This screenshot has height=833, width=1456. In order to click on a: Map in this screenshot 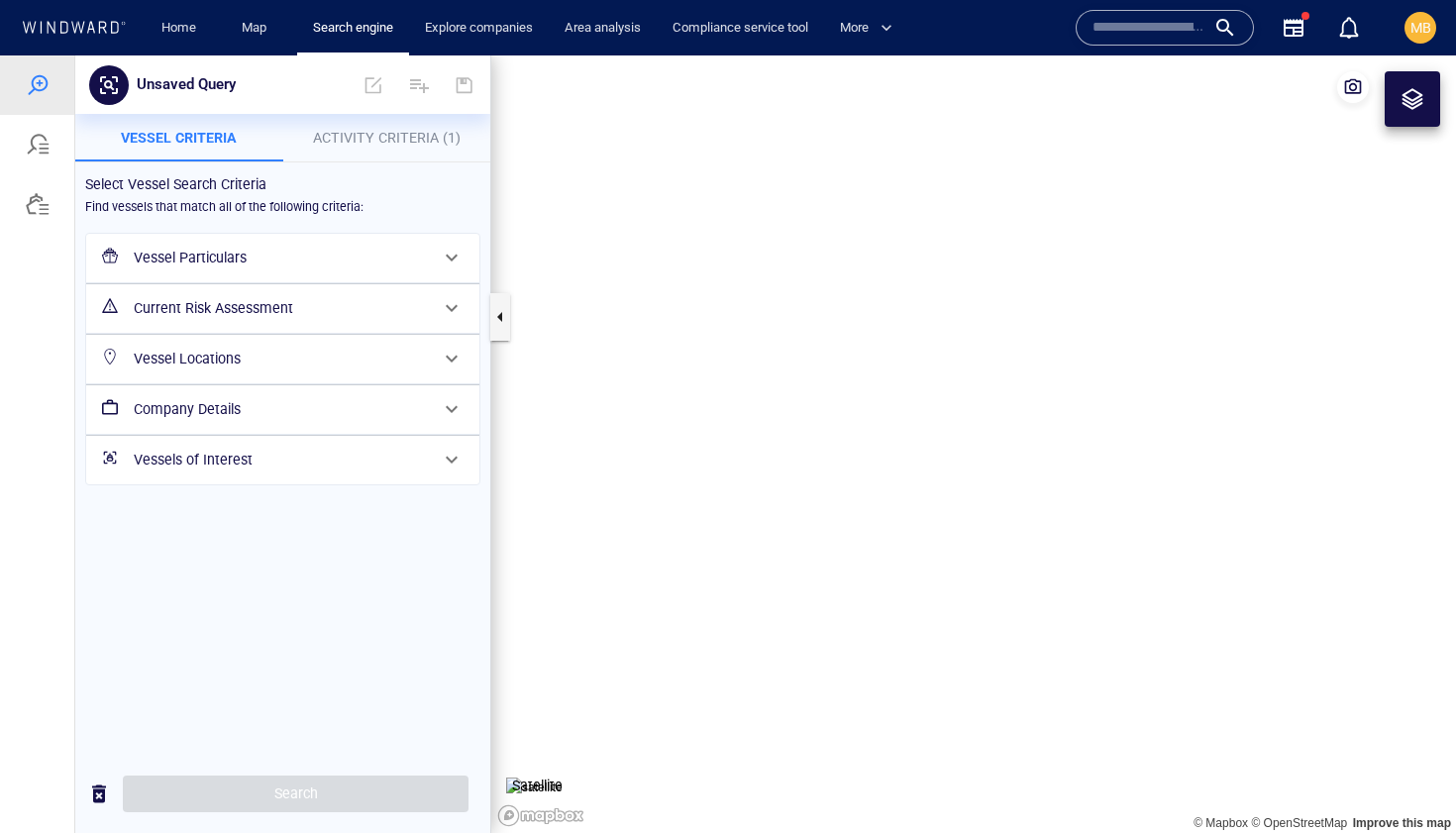, I will do `click(258, 28)`.